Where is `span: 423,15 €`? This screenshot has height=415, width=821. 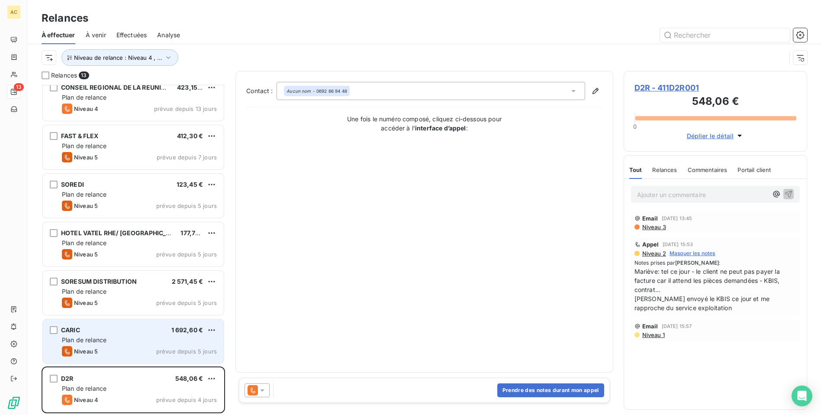
span: 423,15 € is located at coordinates (190, 87).